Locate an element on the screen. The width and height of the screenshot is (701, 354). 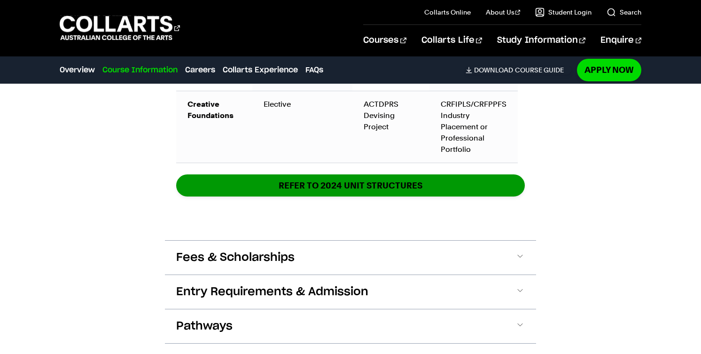
a: FAQs is located at coordinates (314, 70).